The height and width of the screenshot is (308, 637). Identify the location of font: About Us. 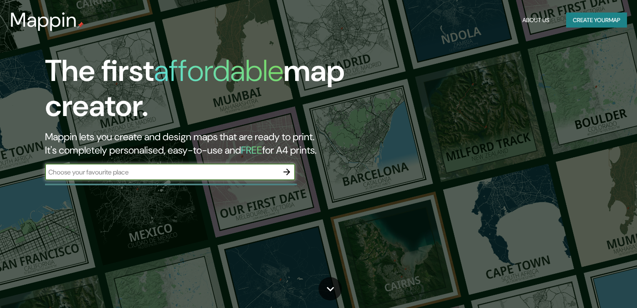
(535, 20).